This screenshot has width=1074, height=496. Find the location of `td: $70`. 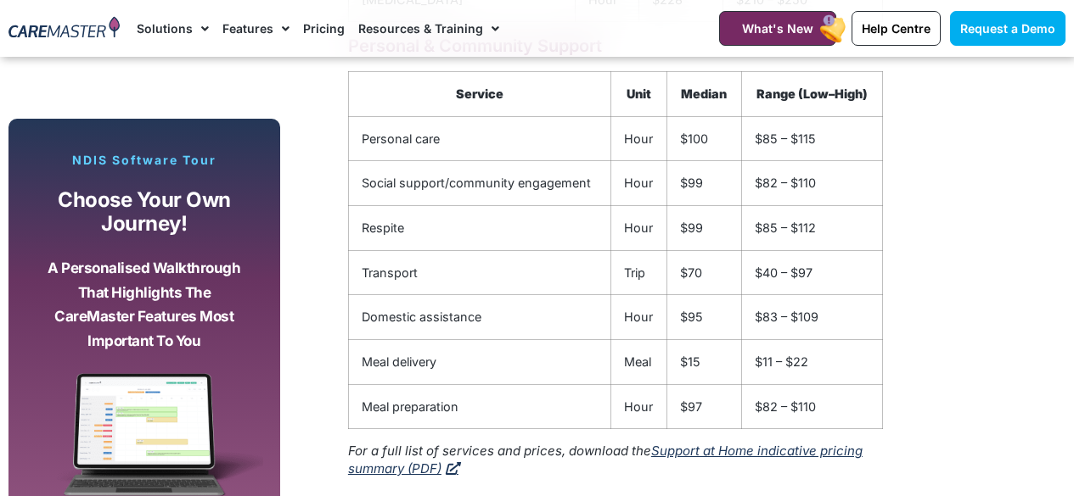

td: $70 is located at coordinates (704, 272).